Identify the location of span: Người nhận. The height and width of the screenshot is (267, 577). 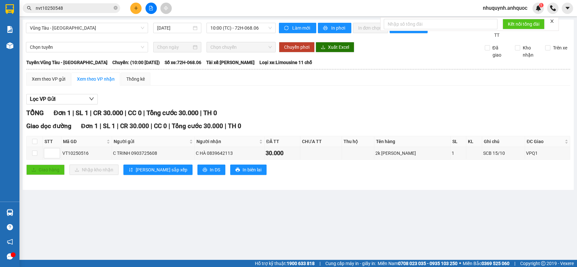
(227, 141).